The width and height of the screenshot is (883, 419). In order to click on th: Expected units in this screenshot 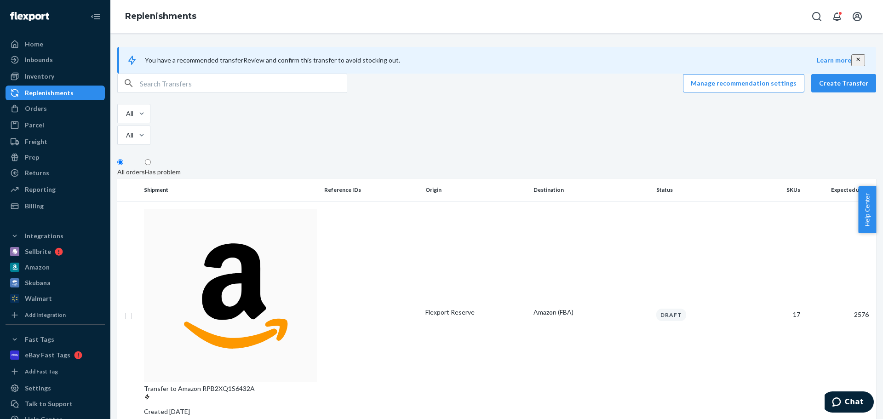, I will do `click(839, 190)`.